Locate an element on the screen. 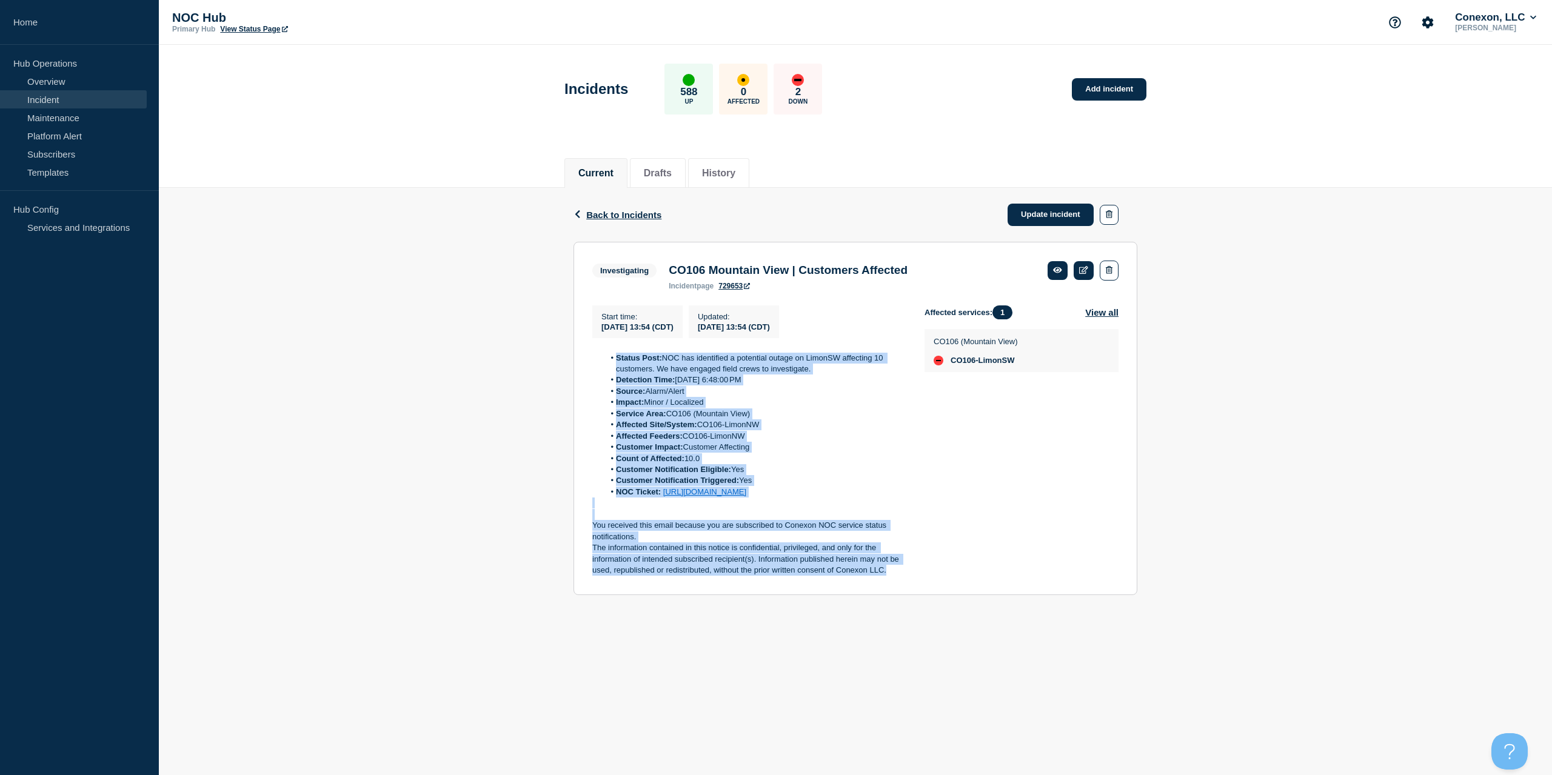 The height and width of the screenshot is (775, 1552). button: Conexon, LLC is located at coordinates (1495, 18).